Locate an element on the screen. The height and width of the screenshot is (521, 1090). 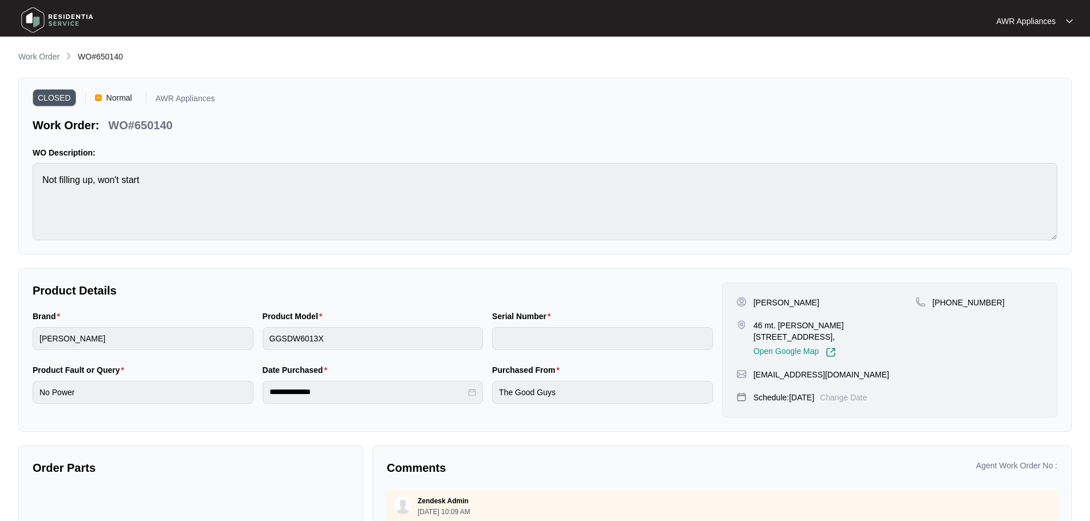
label: Serial Number is located at coordinates (524, 316).